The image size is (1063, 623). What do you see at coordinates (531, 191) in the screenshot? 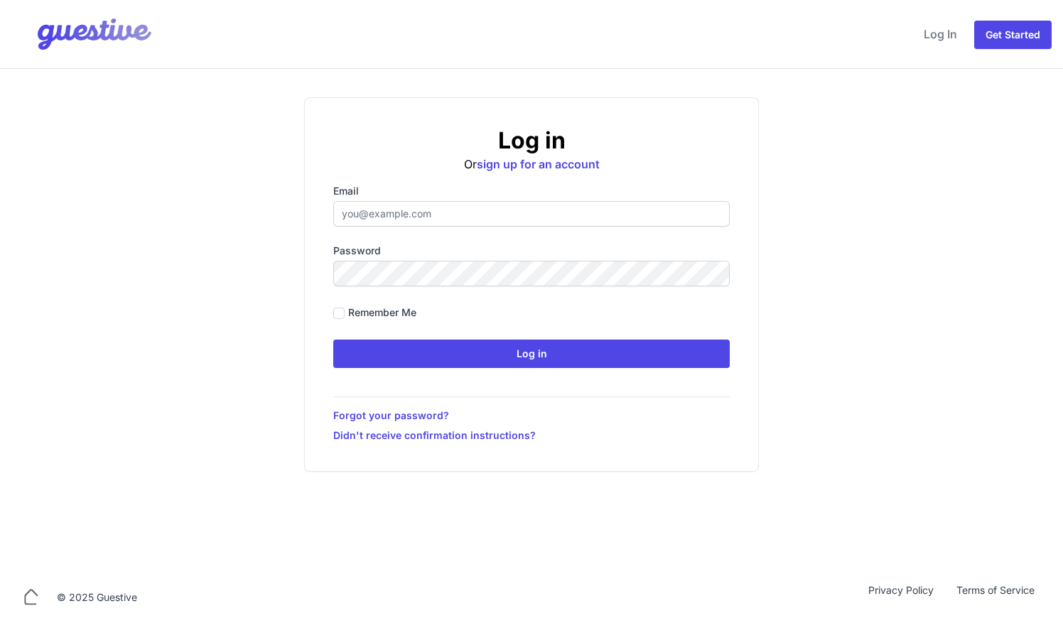
I see `label: Email` at bounding box center [531, 191].